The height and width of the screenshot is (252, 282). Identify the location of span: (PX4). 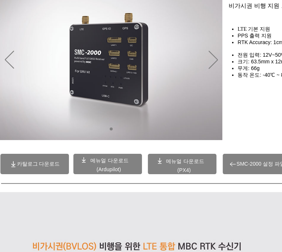
(184, 170).